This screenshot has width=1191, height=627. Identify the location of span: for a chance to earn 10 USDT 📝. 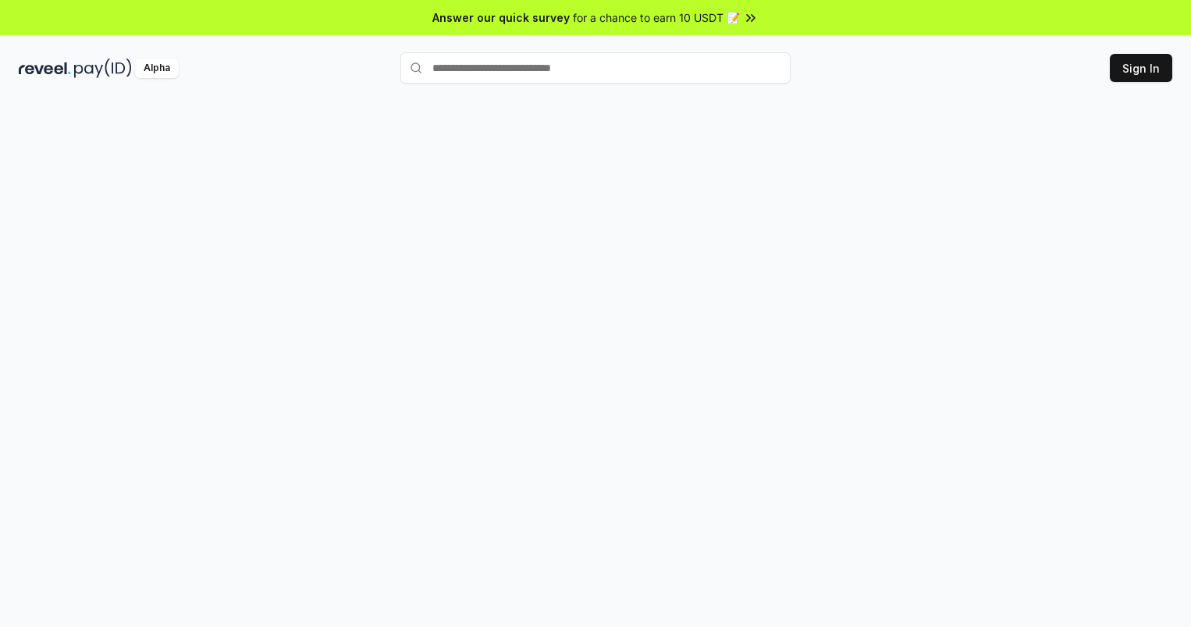
(656, 17).